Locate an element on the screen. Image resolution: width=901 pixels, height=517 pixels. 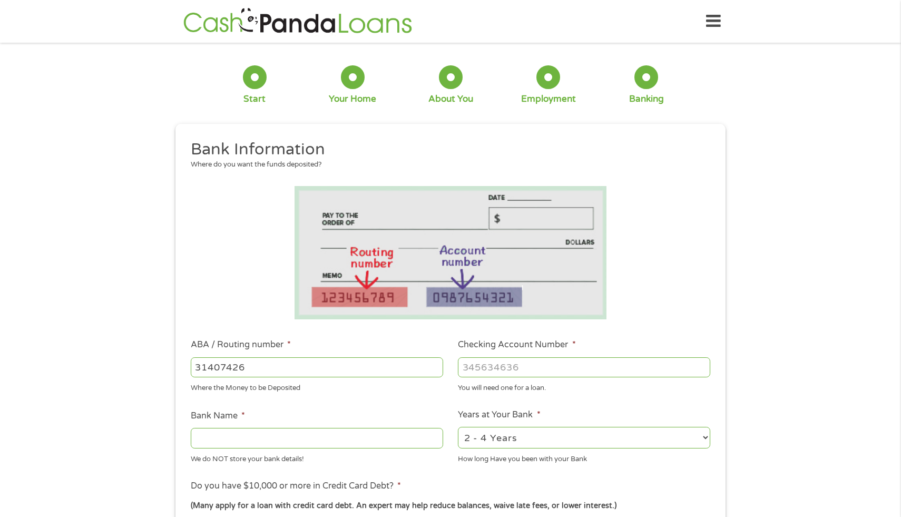
label: Bank Name is located at coordinates (218, 416).